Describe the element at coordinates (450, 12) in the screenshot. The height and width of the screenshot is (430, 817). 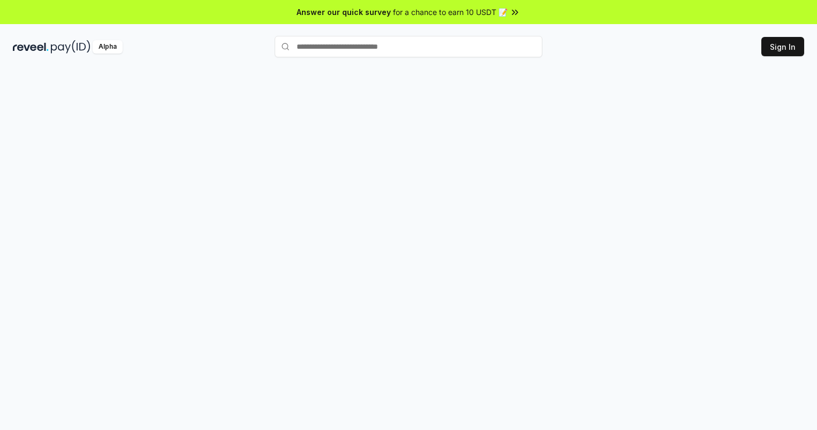
I see `span: for a chance to earn 10 USDT 📝` at that location.